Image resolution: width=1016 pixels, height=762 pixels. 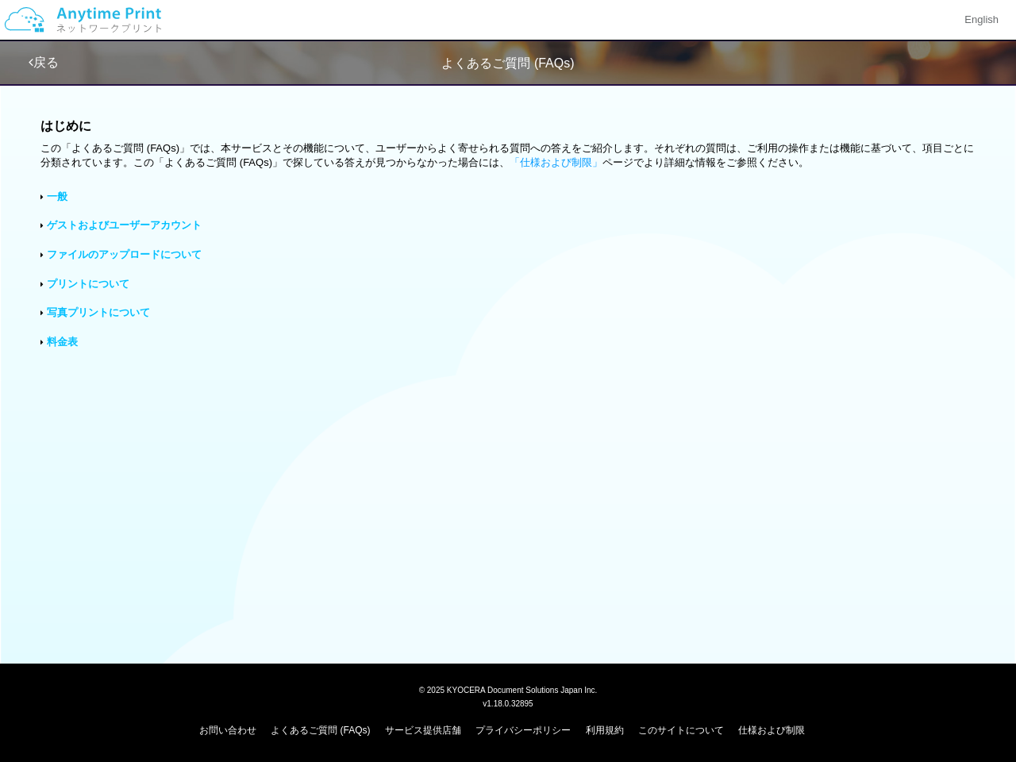 I want to click on a: 「仕様および制限」, so click(x=556, y=162).